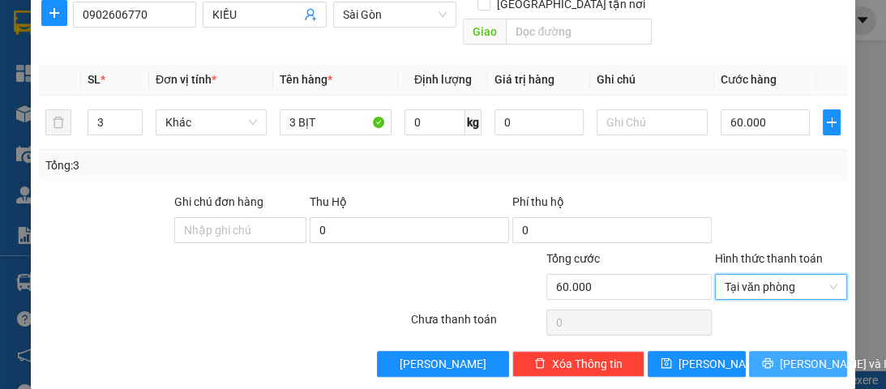 The height and width of the screenshot is (389, 886). What do you see at coordinates (612, 205) in the screenshot?
I see `div: Phí thu hộ` at bounding box center [612, 205].